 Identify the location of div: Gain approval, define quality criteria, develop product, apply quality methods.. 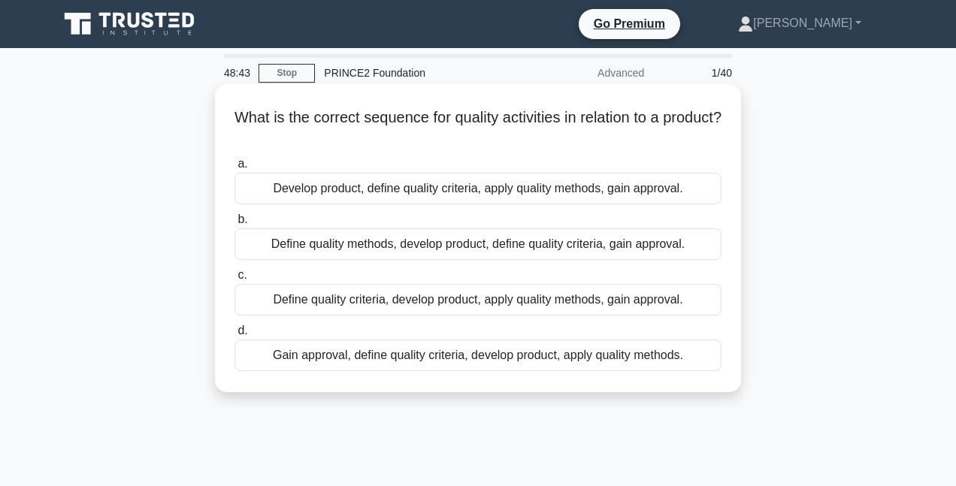
(478, 355).